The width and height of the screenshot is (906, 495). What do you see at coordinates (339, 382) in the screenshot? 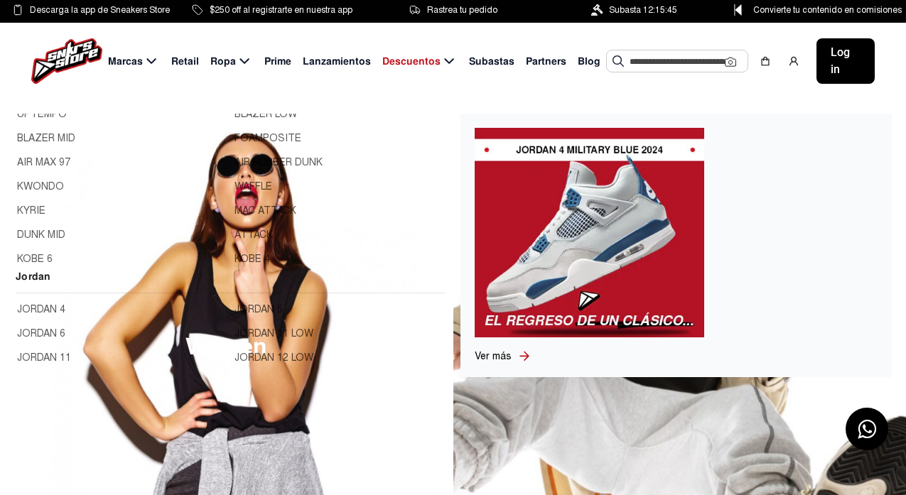
I see `a: JORDAN 13 LOW` at bounding box center [339, 382].